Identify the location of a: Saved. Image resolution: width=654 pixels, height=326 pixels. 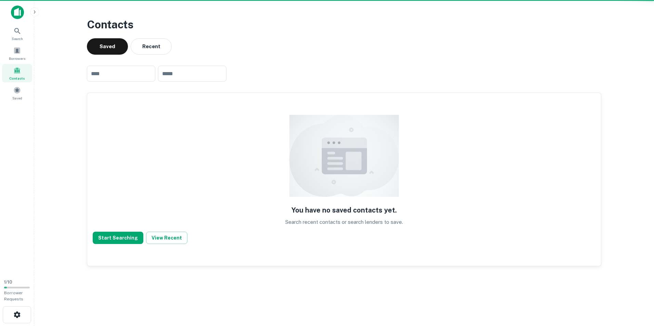
(17, 93).